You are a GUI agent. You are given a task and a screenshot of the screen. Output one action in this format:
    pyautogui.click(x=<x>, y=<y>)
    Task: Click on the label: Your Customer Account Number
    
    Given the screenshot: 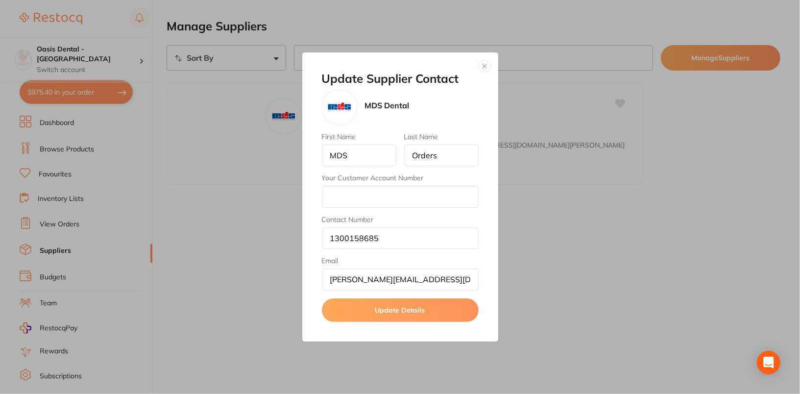 What is the action you would take?
    pyautogui.click(x=400, y=178)
    